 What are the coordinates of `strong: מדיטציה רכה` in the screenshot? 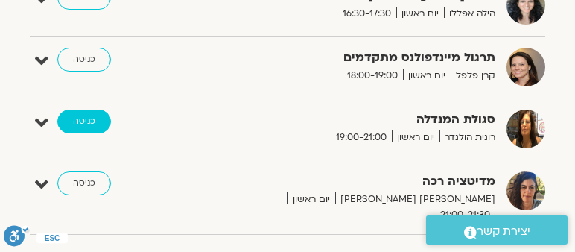 It's located at (364, 181).